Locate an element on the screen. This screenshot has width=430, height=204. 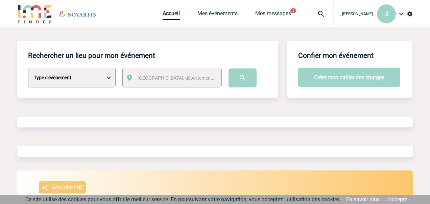
a: Mes événements is located at coordinates (218, 15).